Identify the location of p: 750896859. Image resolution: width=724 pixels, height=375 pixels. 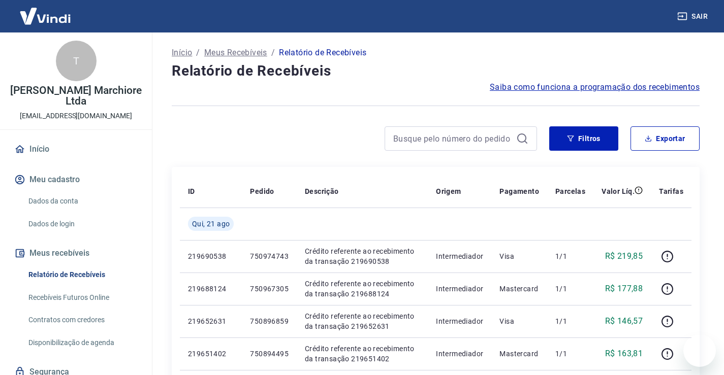
(269, 321).